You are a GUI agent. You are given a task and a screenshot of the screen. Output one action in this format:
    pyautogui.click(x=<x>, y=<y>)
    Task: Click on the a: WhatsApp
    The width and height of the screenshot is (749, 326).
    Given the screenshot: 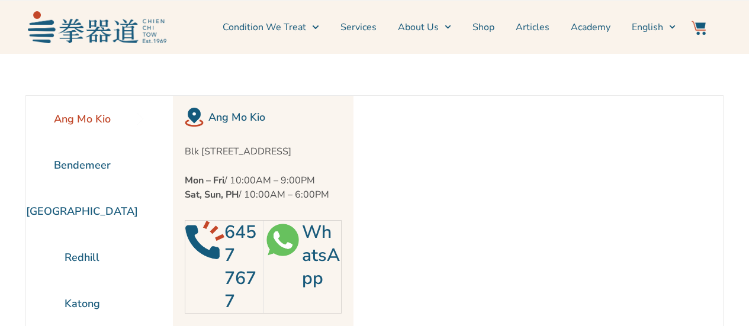 What is the action you would take?
    pyautogui.click(x=321, y=255)
    